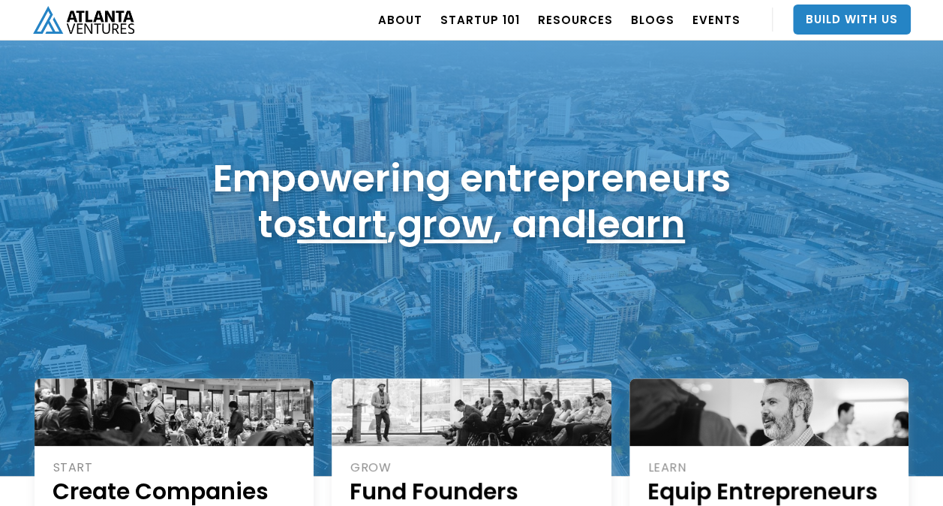  What do you see at coordinates (771, 467) in the screenshot?
I see `div: LEARN` at bounding box center [771, 467].